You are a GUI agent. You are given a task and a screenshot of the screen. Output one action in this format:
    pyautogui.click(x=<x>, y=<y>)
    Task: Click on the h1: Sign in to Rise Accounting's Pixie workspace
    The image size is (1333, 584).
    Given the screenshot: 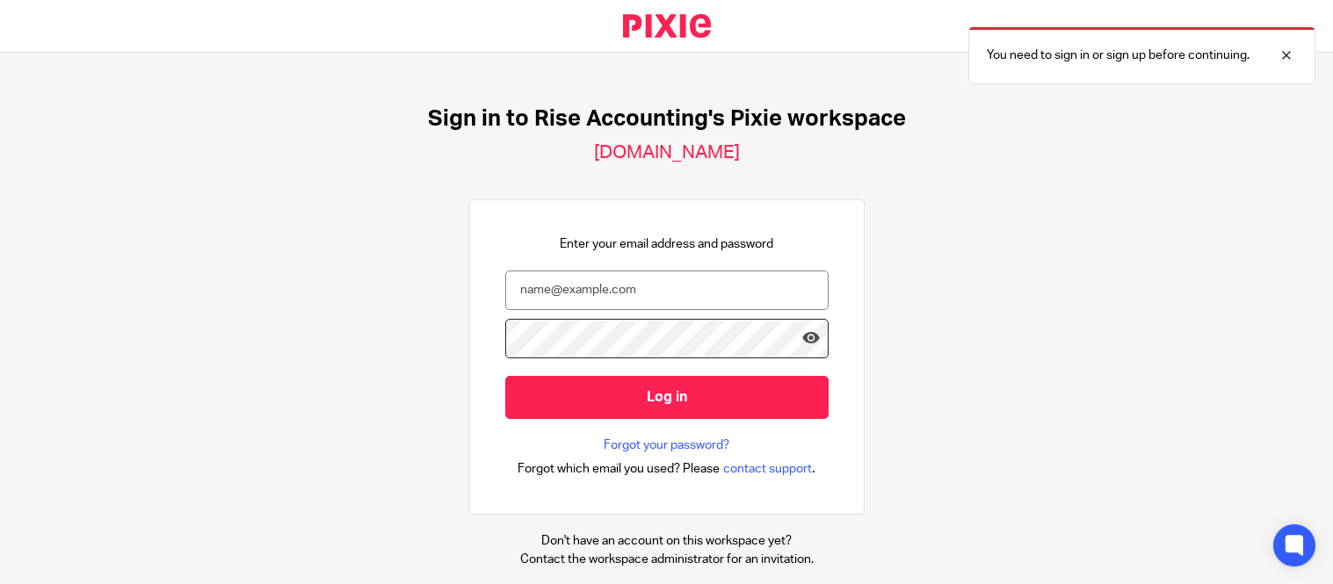 What is the action you would take?
    pyautogui.click(x=667, y=119)
    